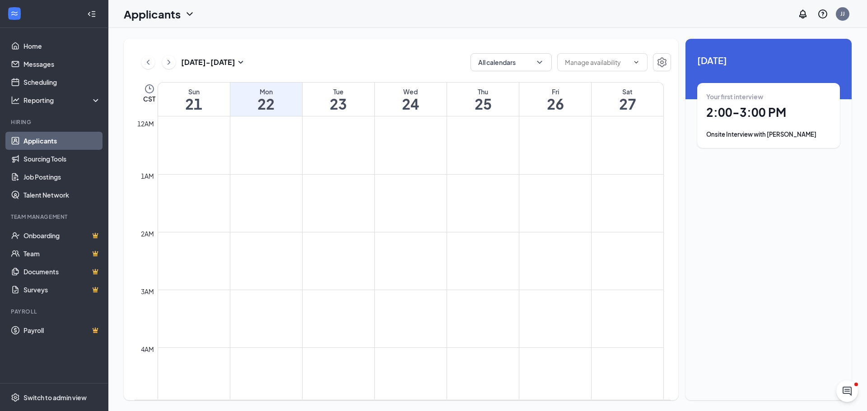 Image resolution: width=867 pixels, height=411 pixels. What do you see at coordinates (62, 177) in the screenshot?
I see `a: Job Postings` at bounding box center [62, 177].